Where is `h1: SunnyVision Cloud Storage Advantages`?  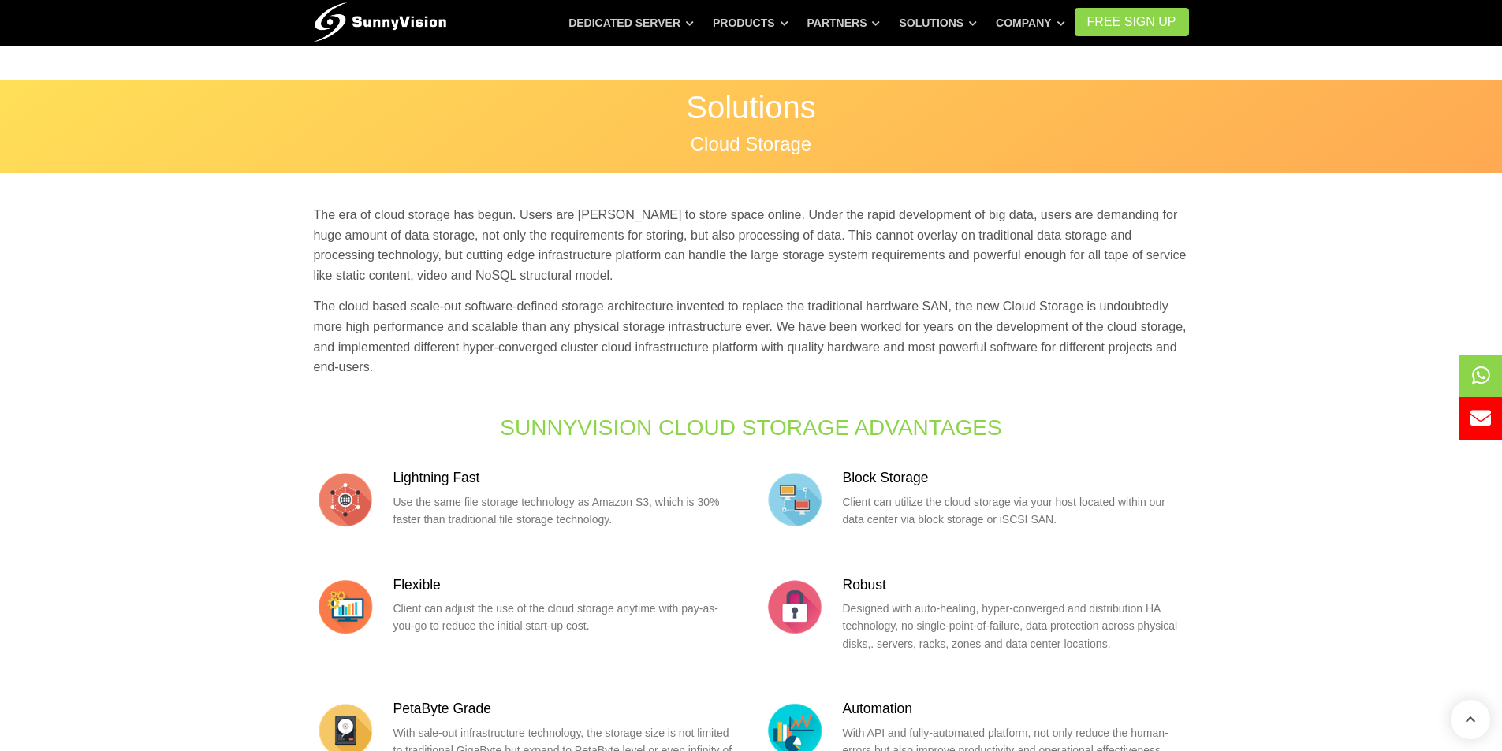 h1: SunnyVision Cloud Storage Advantages is located at coordinates (751, 427).